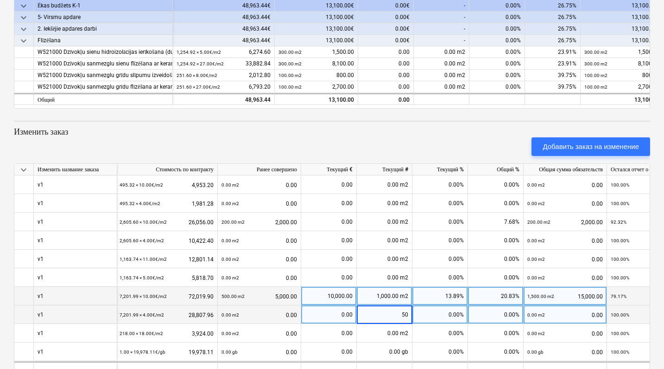 The image size is (664, 369). What do you see at coordinates (329, 296) in the screenshot?
I see `div: 10,000.00` at bounding box center [329, 296].